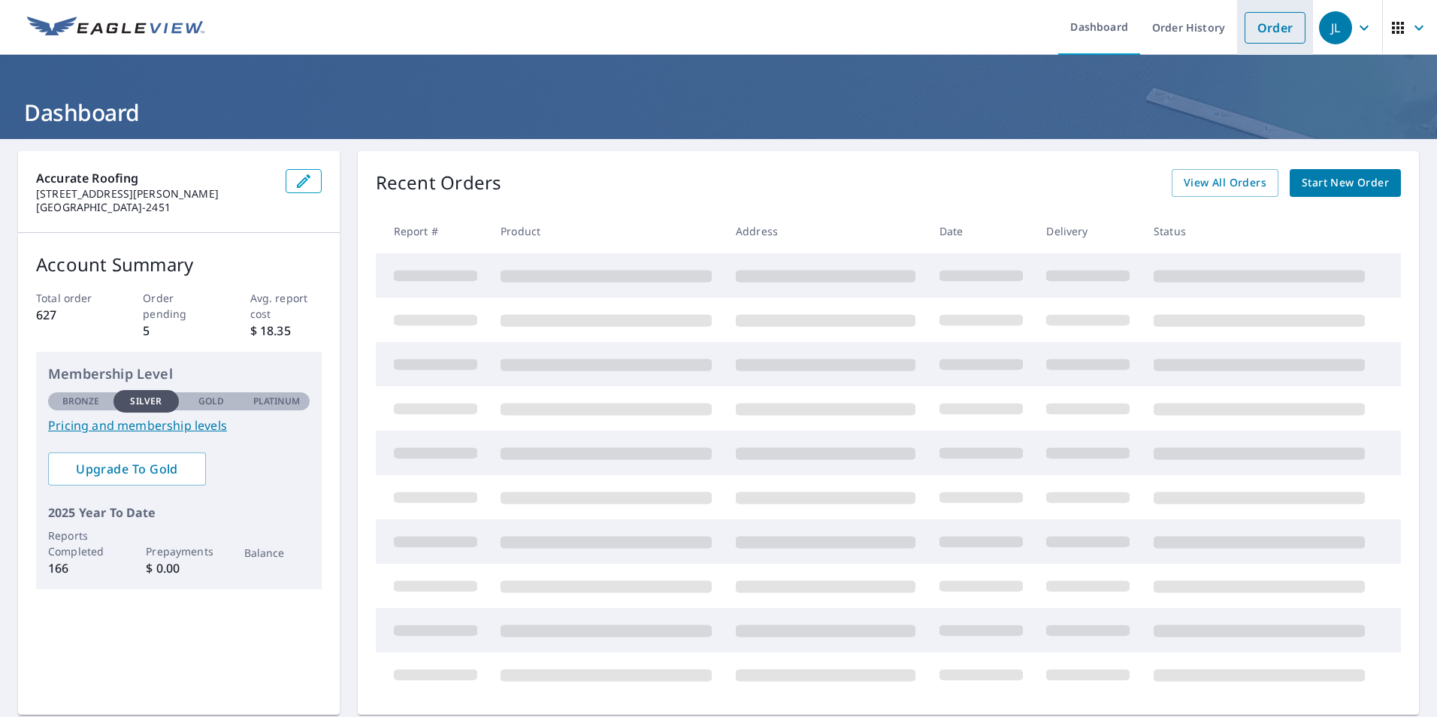 The height and width of the screenshot is (717, 1437). What do you see at coordinates (980, 231) in the screenshot?
I see `th: Date` at bounding box center [980, 231].